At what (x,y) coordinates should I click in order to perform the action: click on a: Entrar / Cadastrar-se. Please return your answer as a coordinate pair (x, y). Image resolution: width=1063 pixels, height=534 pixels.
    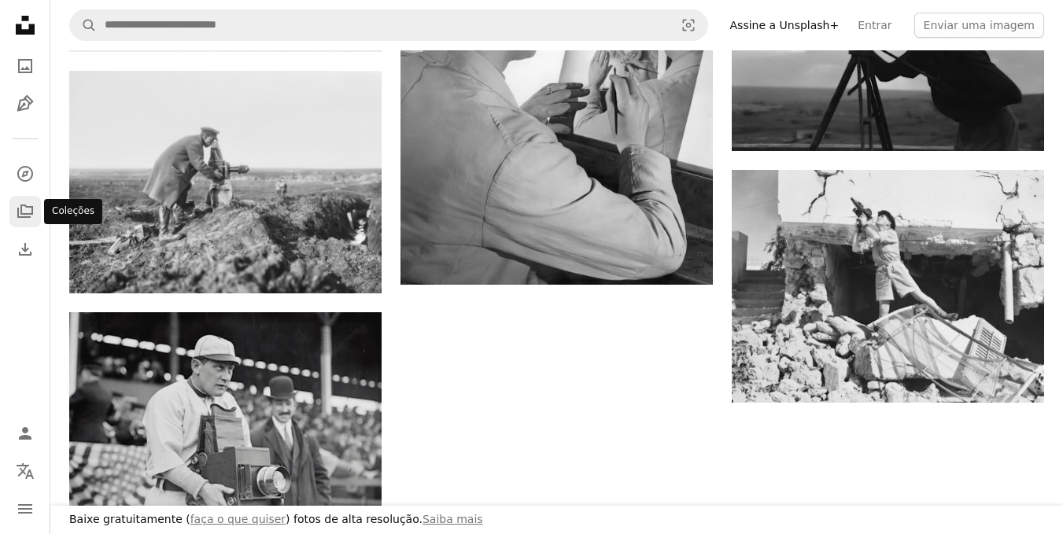
    Looking at the image, I should click on (25, 434).